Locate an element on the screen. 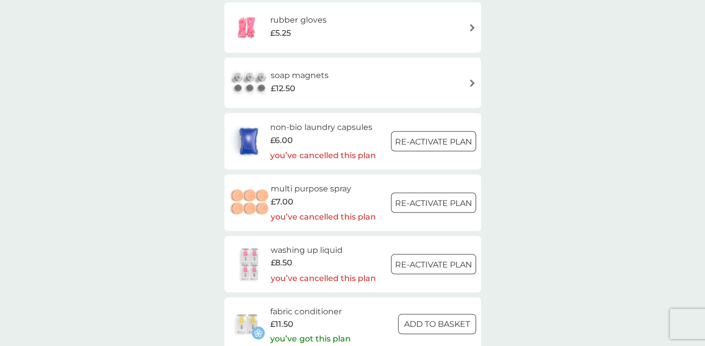  span: £12.50 is located at coordinates (283, 88).